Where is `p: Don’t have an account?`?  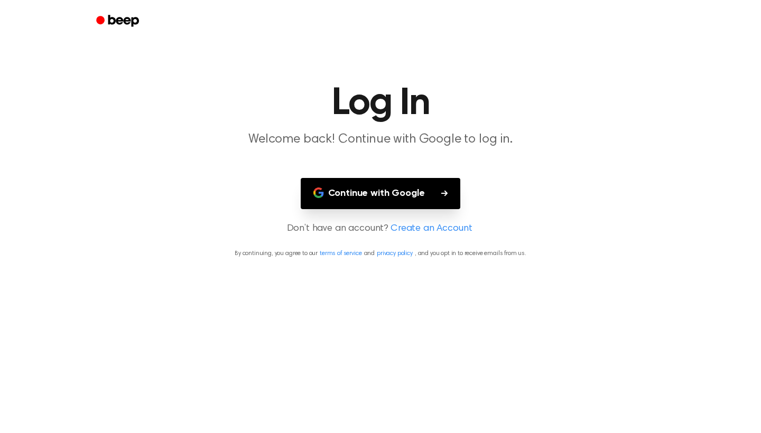
p: Don’t have an account? is located at coordinates (380, 229).